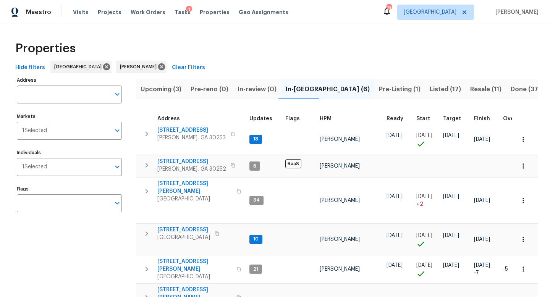 The image size is (550, 297). I want to click on span: Flags, so click(293, 119).